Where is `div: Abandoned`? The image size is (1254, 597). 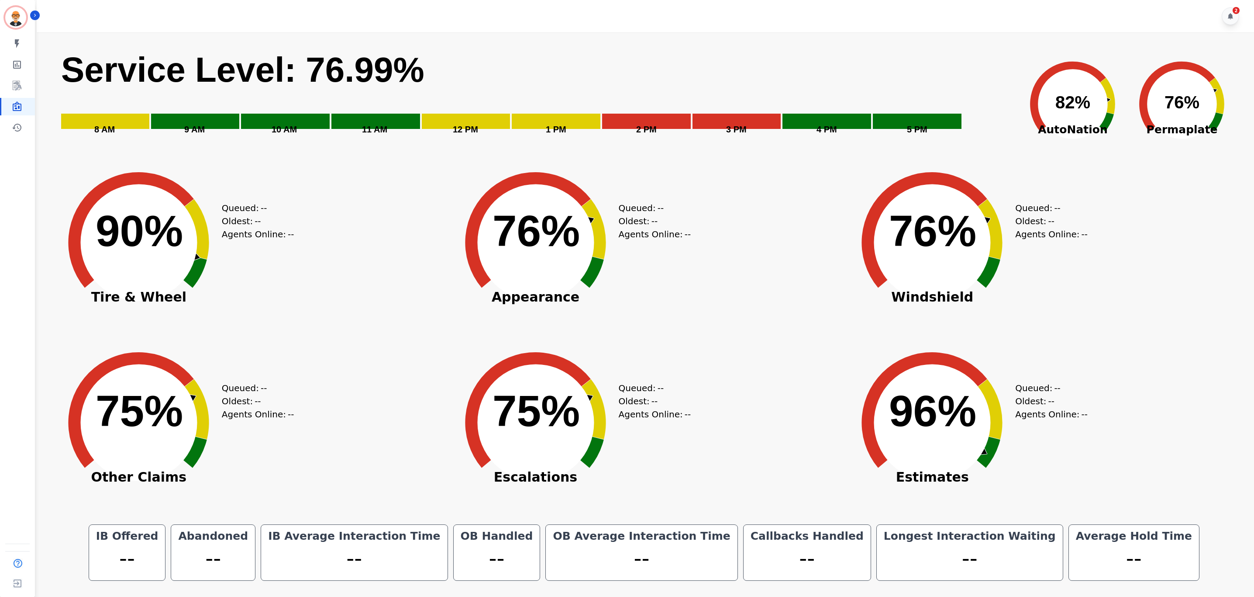 div: Abandoned is located at coordinates (213, 536).